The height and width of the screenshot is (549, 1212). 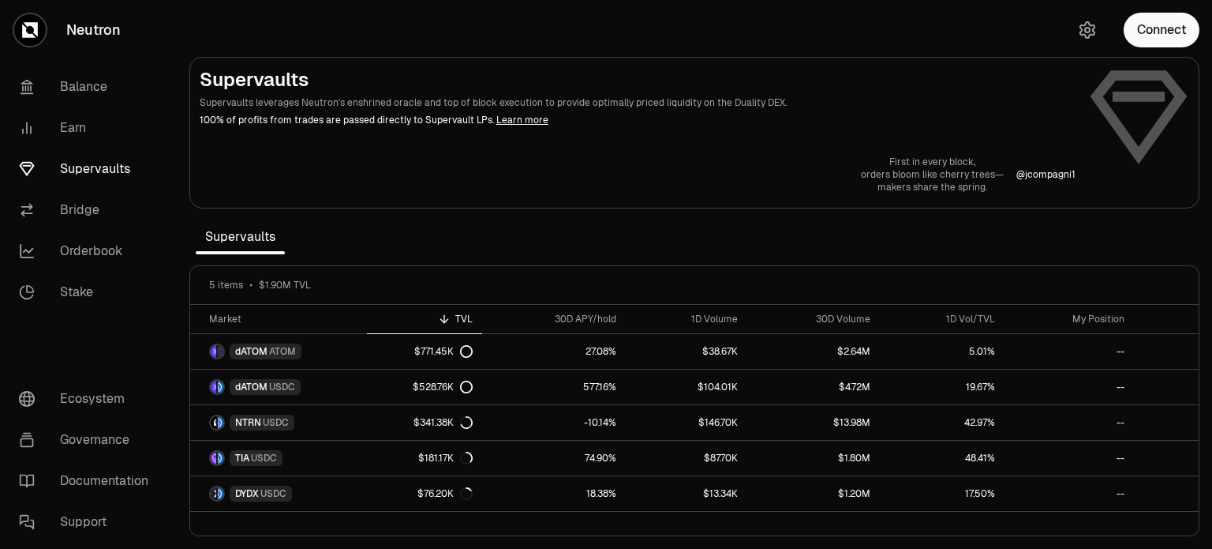 I want to click on a: 48.41%, so click(x=942, y=458).